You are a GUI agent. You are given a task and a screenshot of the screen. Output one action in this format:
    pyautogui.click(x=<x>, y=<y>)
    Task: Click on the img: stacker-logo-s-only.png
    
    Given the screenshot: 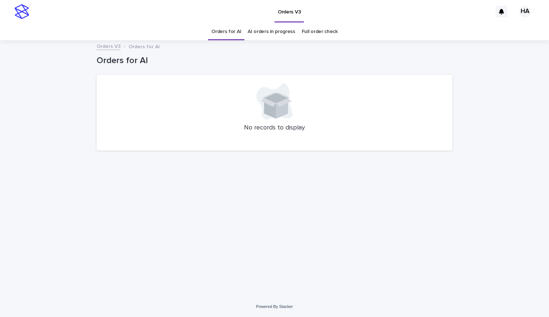 What is the action you would take?
    pyautogui.click(x=22, y=12)
    